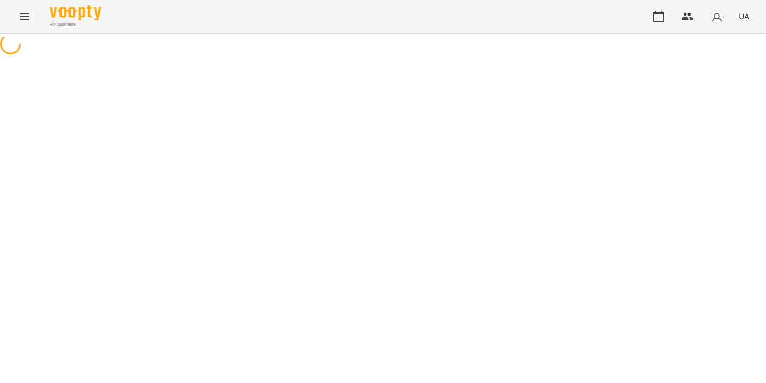 This screenshot has width=766, height=383. I want to click on span: For Business, so click(76, 24).